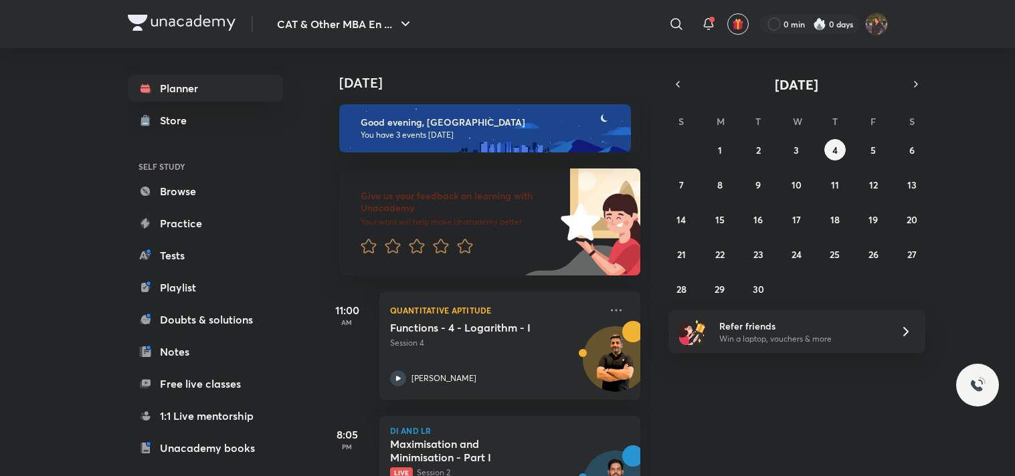  Describe the element at coordinates (347, 323) in the screenshot. I see `p: AM` at that location.